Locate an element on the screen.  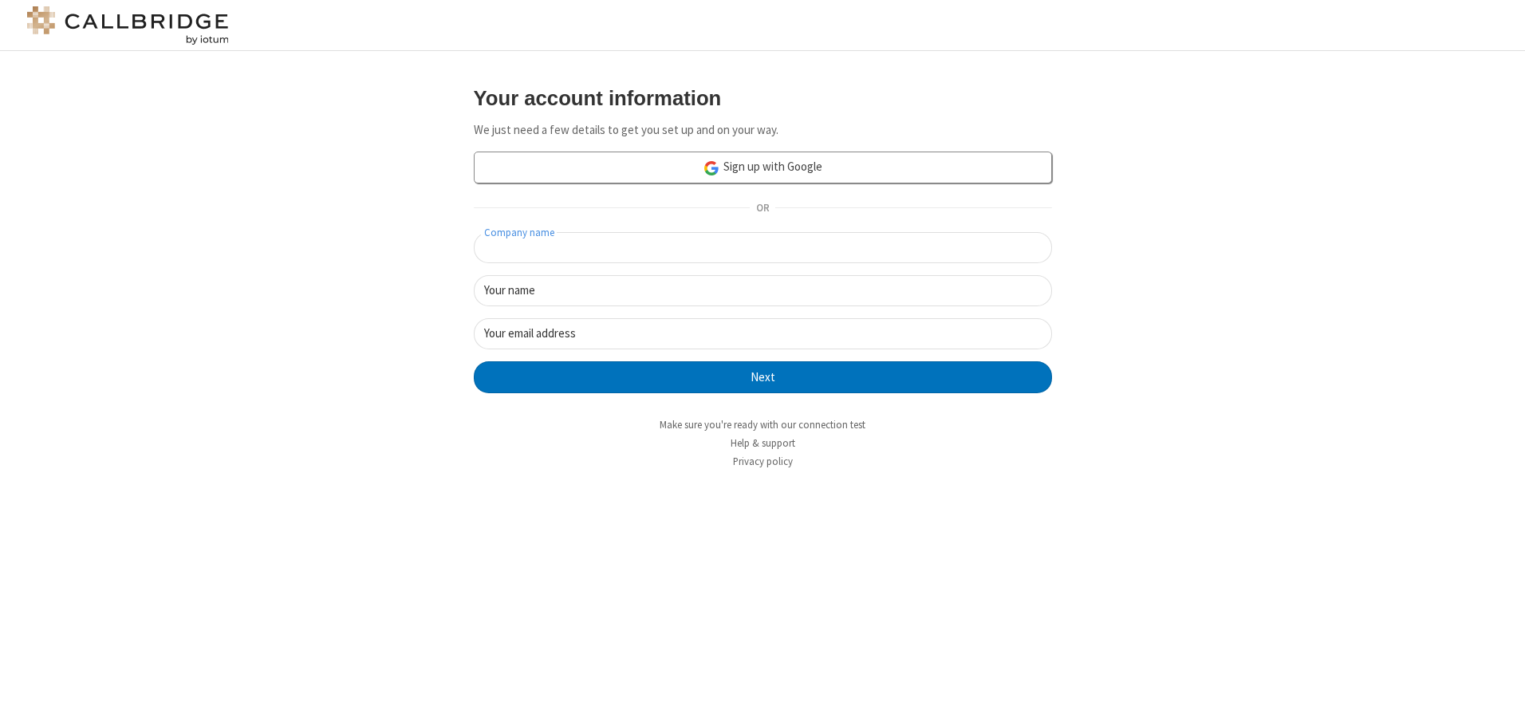
input: Company name is located at coordinates (763, 247).